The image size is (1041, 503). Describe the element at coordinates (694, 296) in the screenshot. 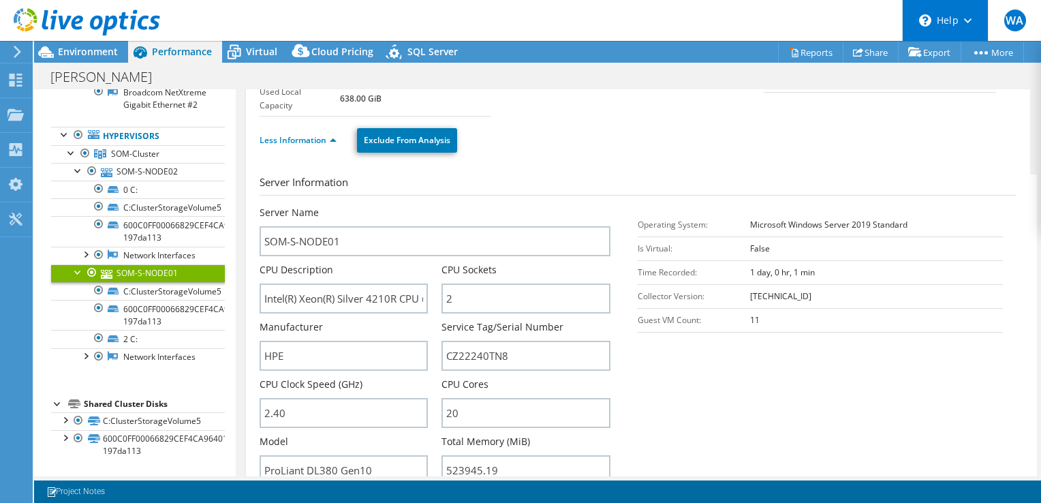

I see `td: Collector Version:` at that location.